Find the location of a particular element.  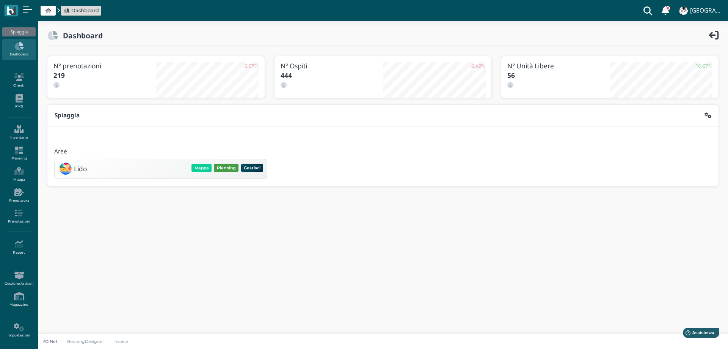

button: Planning is located at coordinates (226, 168).